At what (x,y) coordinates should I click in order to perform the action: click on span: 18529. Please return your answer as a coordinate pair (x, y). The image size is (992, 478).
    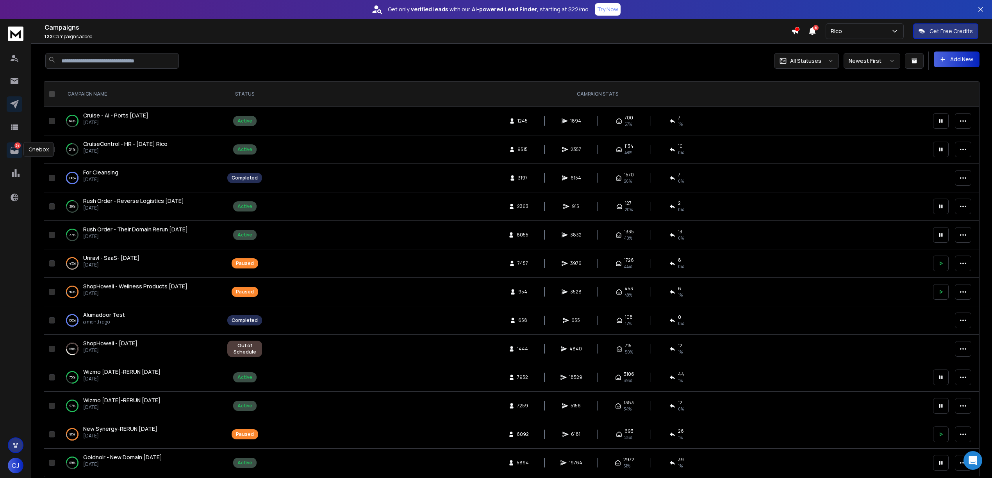
    Looking at the image, I should click on (576, 378).